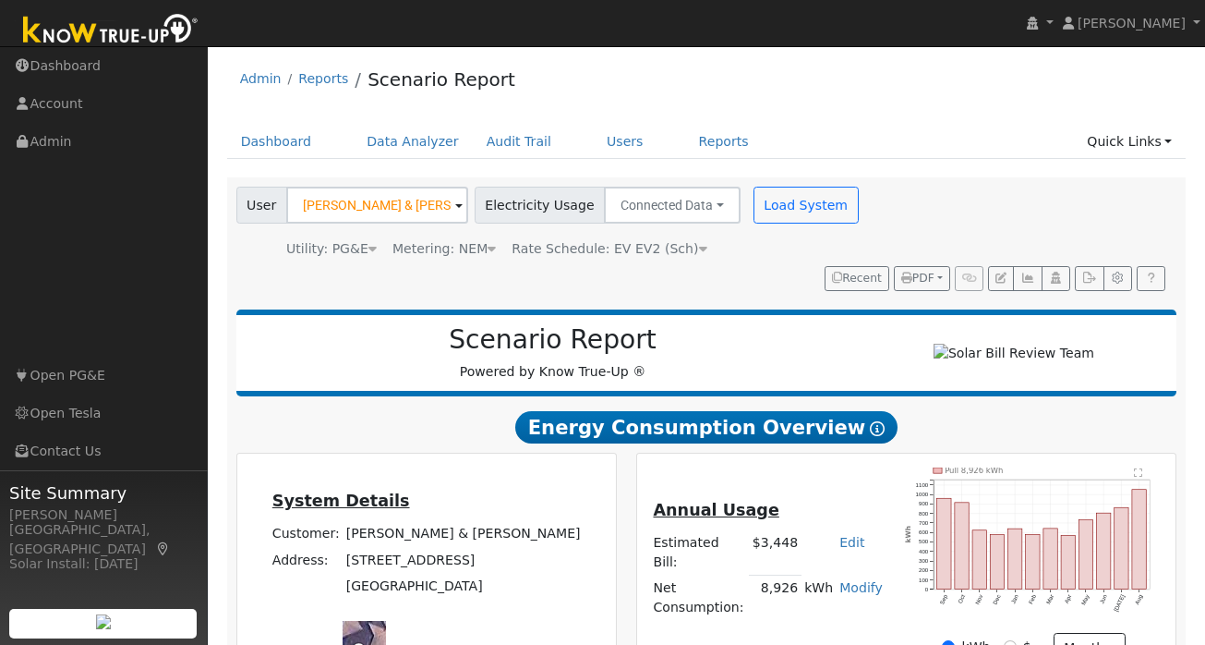  What do you see at coordinates (924, 502) in the screenshot?
I see `text: 900` at bounding box center [924, 502].